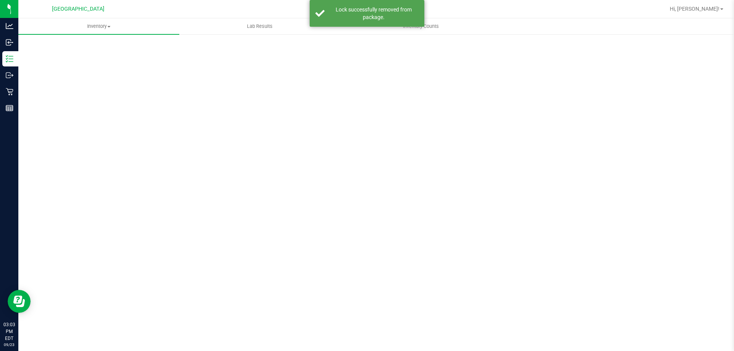 This screenshot has height=351, width=734. Describe the element at coordinates (374, 13) in the screenshot. I see `div: Lock successfully removed from package.` at that location.